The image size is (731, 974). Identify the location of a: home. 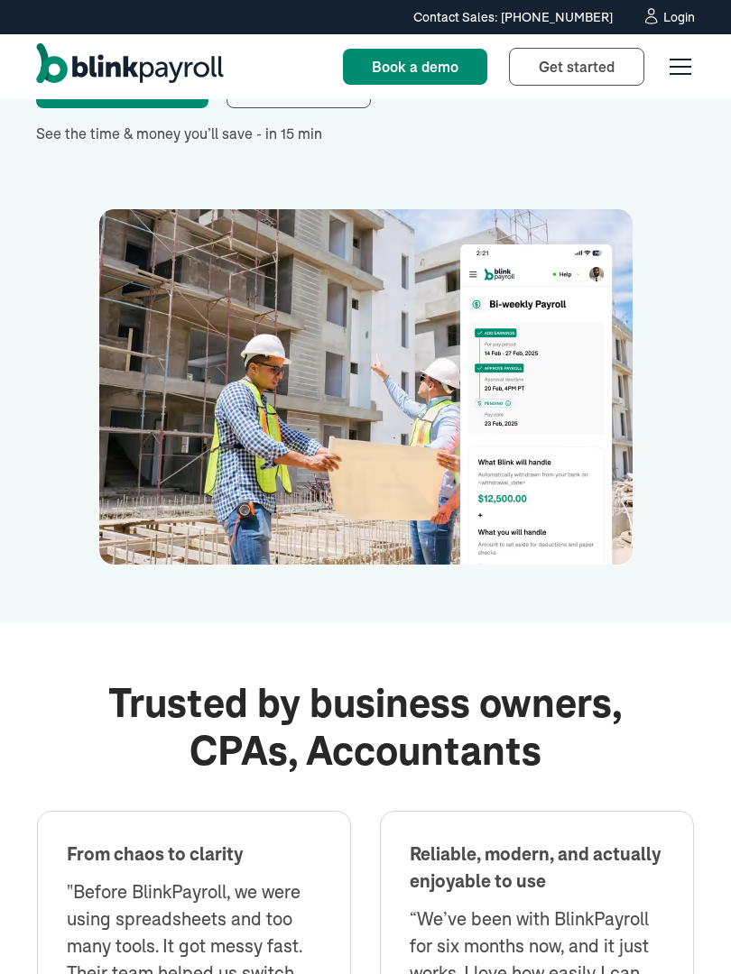
(130, 67).